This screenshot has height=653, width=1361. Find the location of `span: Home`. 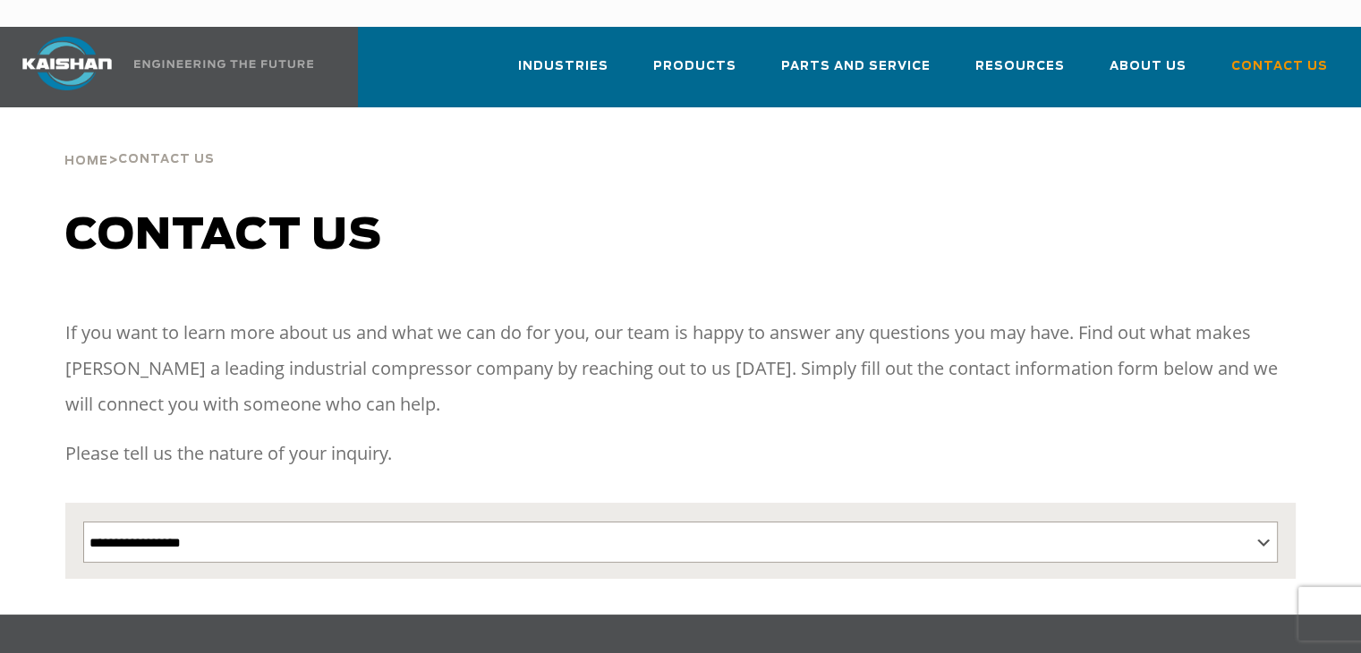

span: Home is located at coordinates (86, 161).